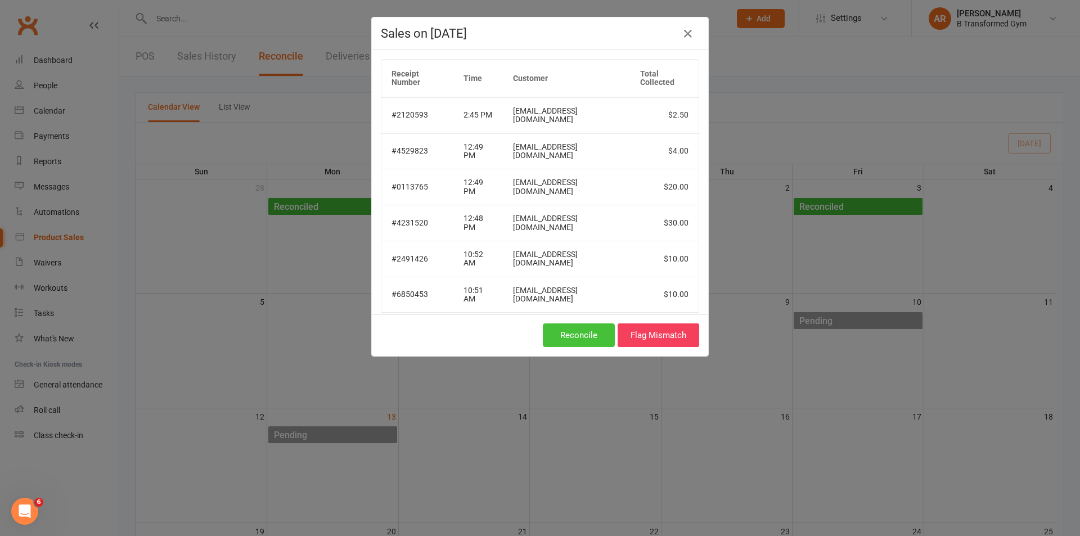  Describe the element at coordinates (417, 78) in the screenshot. I see `th: Receipt Number` at that location.